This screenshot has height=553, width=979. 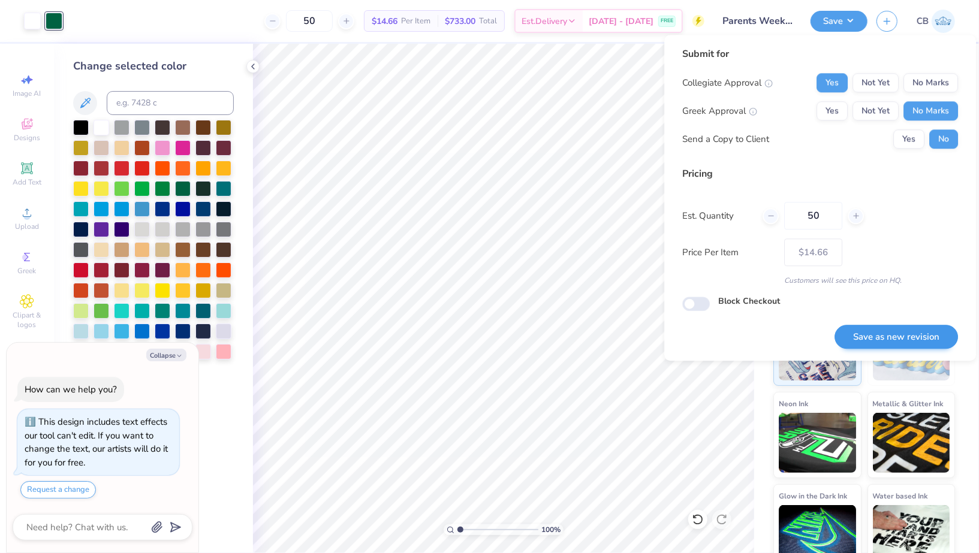 What do you see at coordinates (717, 216) in the screenshot?
I see `label: Est. Quantity` at bounding box center [717, 216].